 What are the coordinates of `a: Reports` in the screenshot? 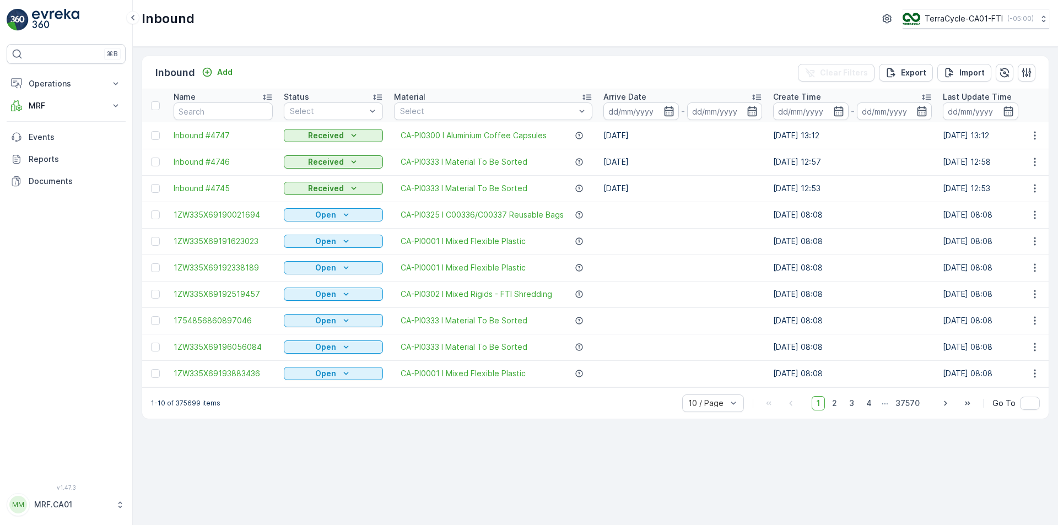 It's located at (66, 159).